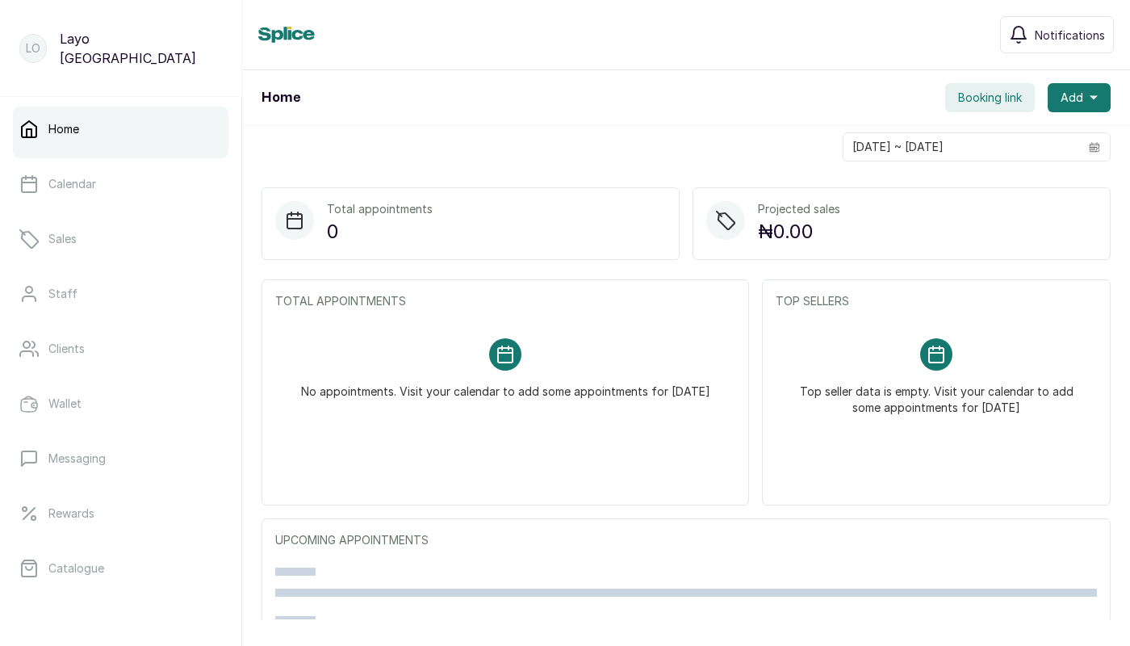  Describe the element at coordinates (120, 349) in the screenshot. I see `a: Clients` at that location.